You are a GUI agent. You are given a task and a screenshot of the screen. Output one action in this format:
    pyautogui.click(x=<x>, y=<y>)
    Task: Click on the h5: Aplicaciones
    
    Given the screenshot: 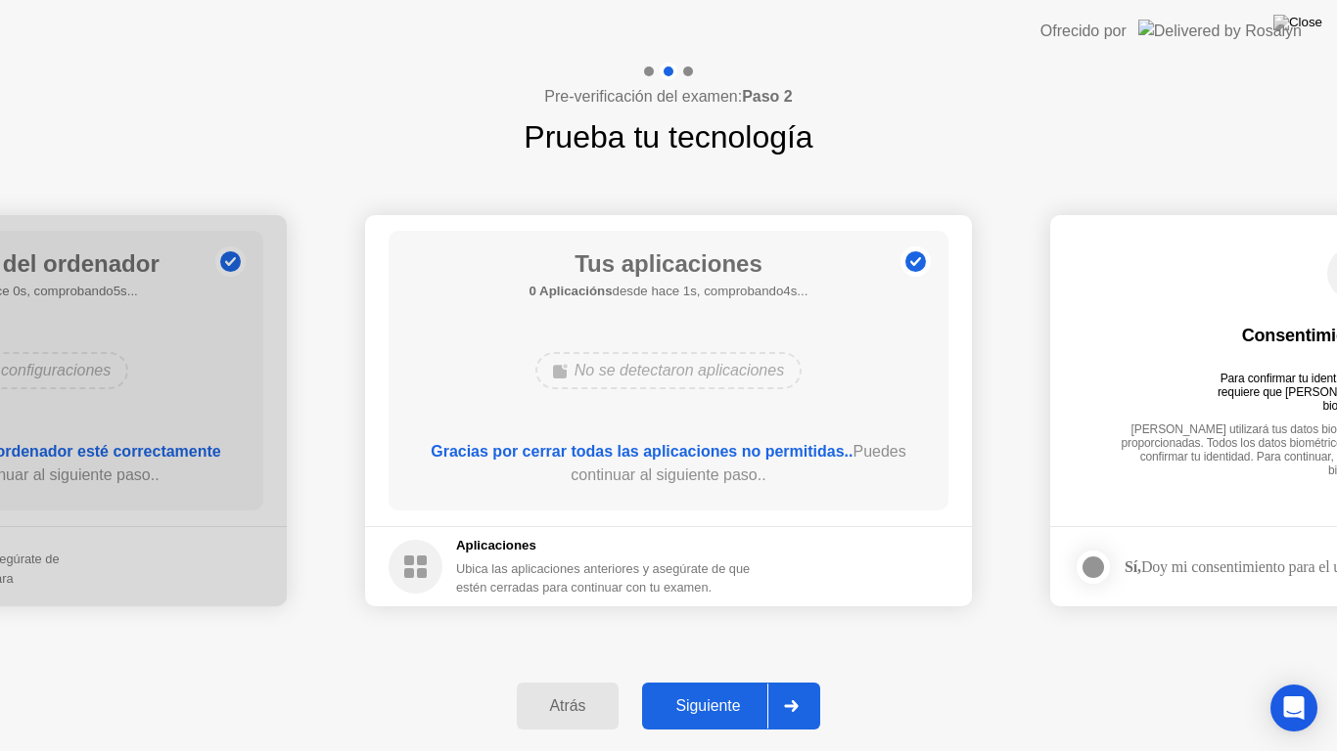 What is the action you would take?
    pyautogui.click(x=604, y=546)
    